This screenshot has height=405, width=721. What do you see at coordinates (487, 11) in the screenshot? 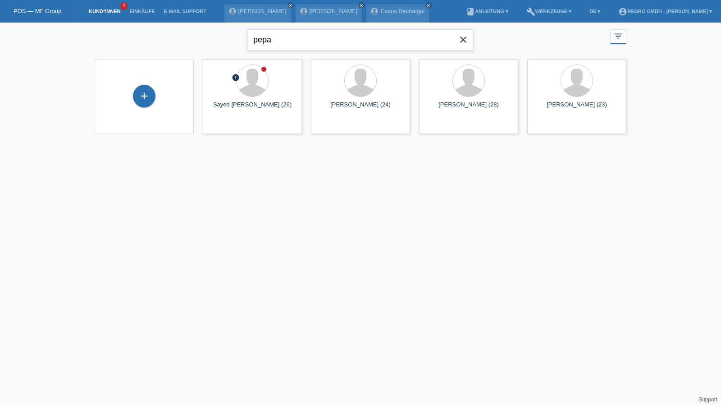
I see `a: bookAnleitung ▾` at bounding box center [487, 11].